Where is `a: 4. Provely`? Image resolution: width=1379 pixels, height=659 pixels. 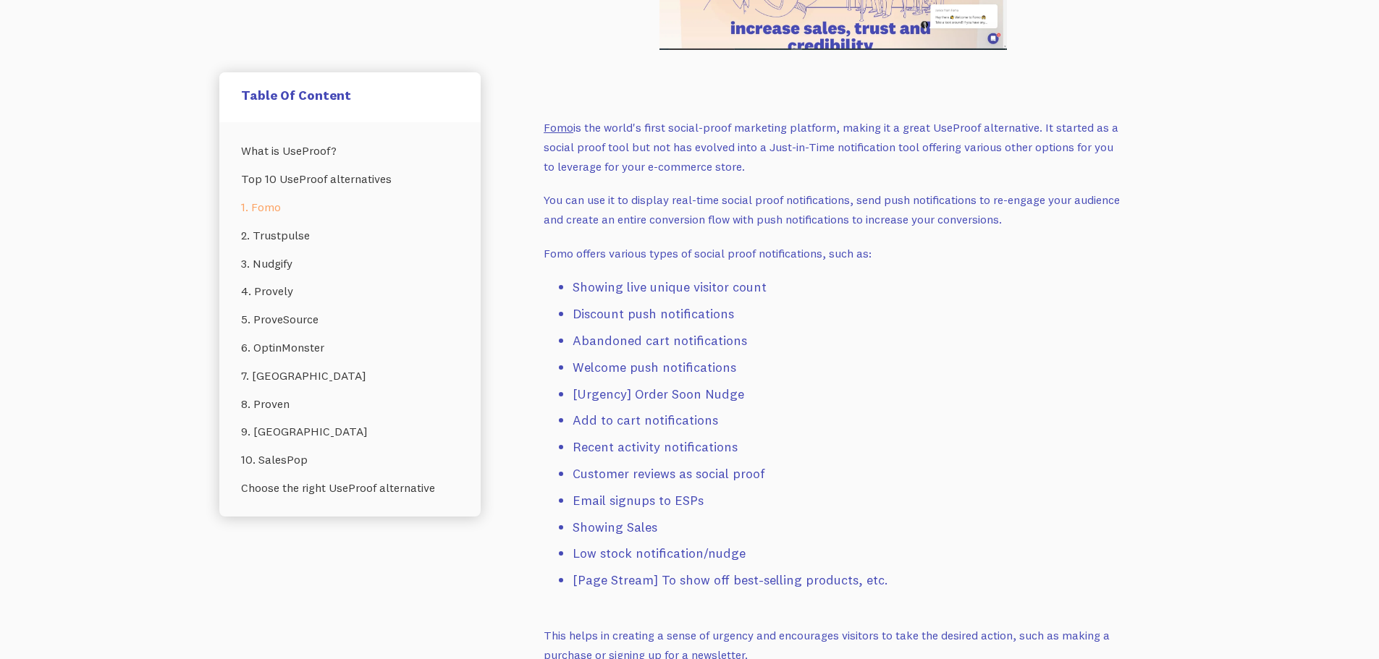
a: 4. Provely is located at coordinates (350, 291).